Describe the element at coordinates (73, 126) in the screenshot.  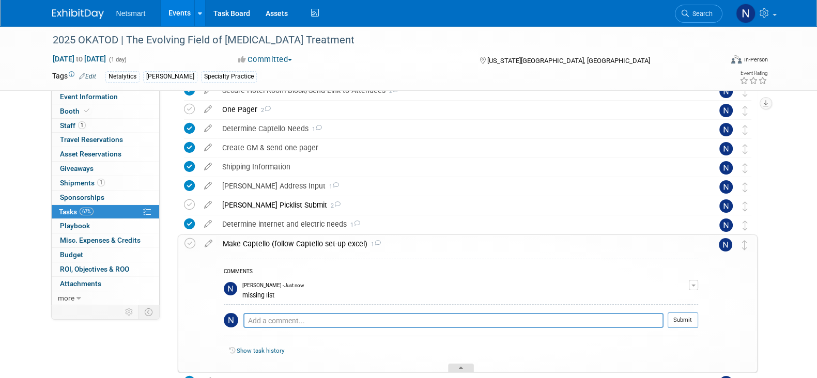
I see `span: Staff` at that location.